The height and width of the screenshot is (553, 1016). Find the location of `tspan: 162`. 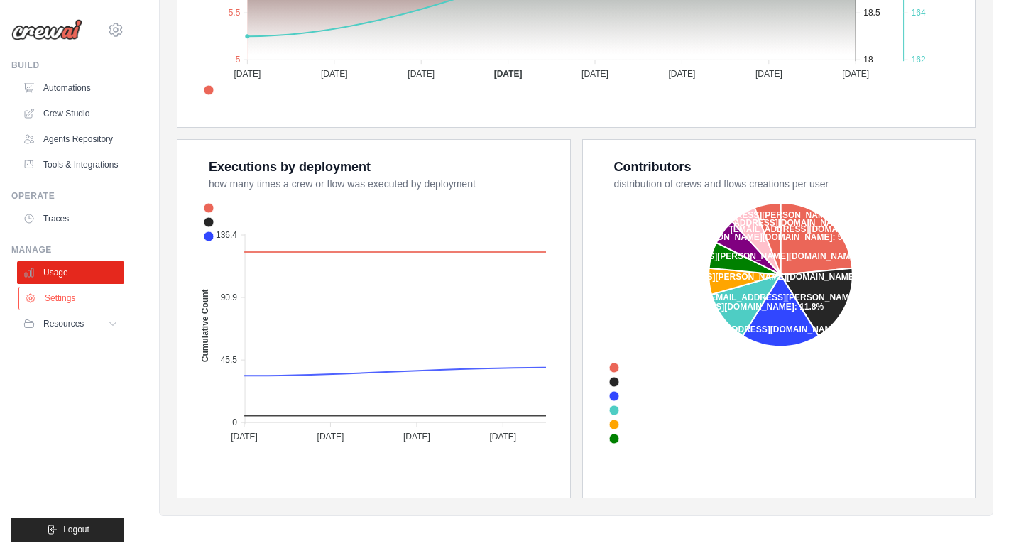

tspan: 162 is located at coordinates (919, 60).